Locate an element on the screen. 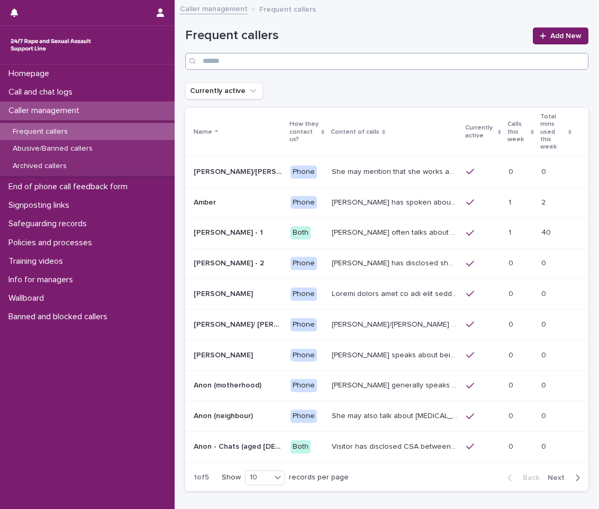 This screenshot has width=599, height=509. p: Abbie/Emily (Anon/'I don't know'/'I can't remember') is located at coordinates (238, 171).